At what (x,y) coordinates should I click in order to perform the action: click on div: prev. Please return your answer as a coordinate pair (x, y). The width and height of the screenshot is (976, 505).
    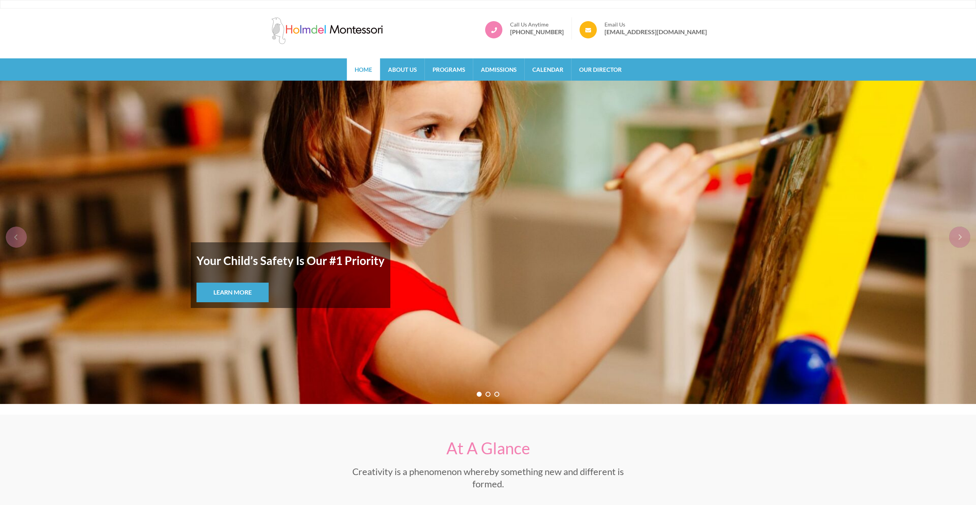
    Looking at the image, I should click on (16, 237).